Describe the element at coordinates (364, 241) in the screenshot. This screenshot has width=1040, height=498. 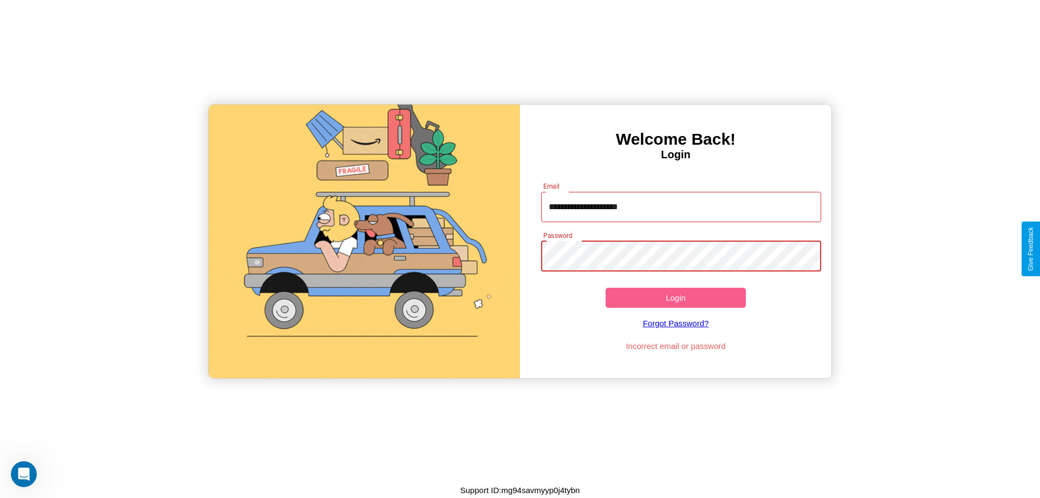
I see `img: gif` at that location.